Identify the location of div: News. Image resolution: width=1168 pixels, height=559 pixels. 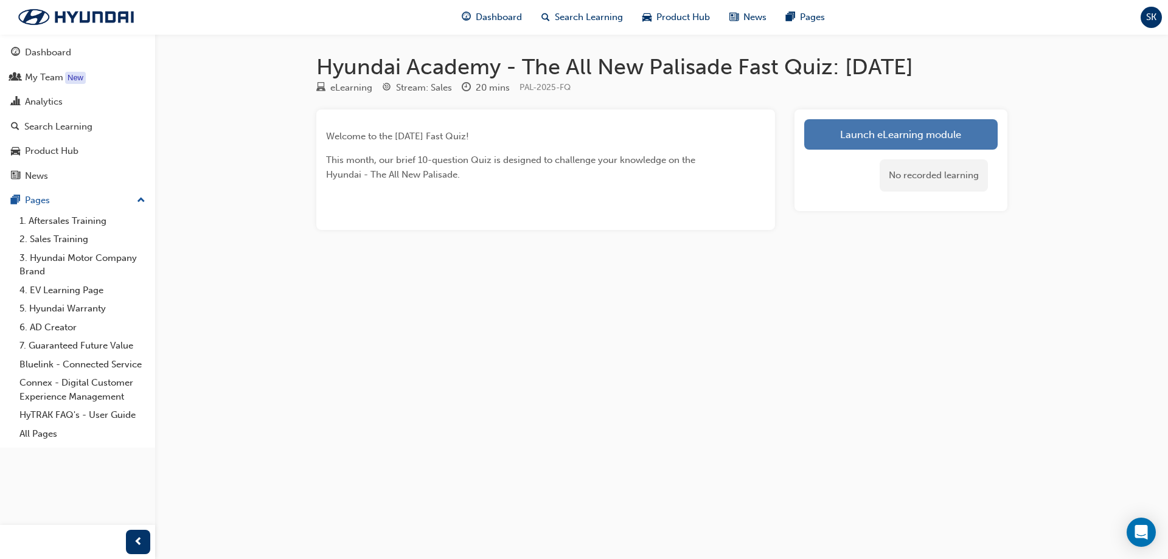
(37, 176).